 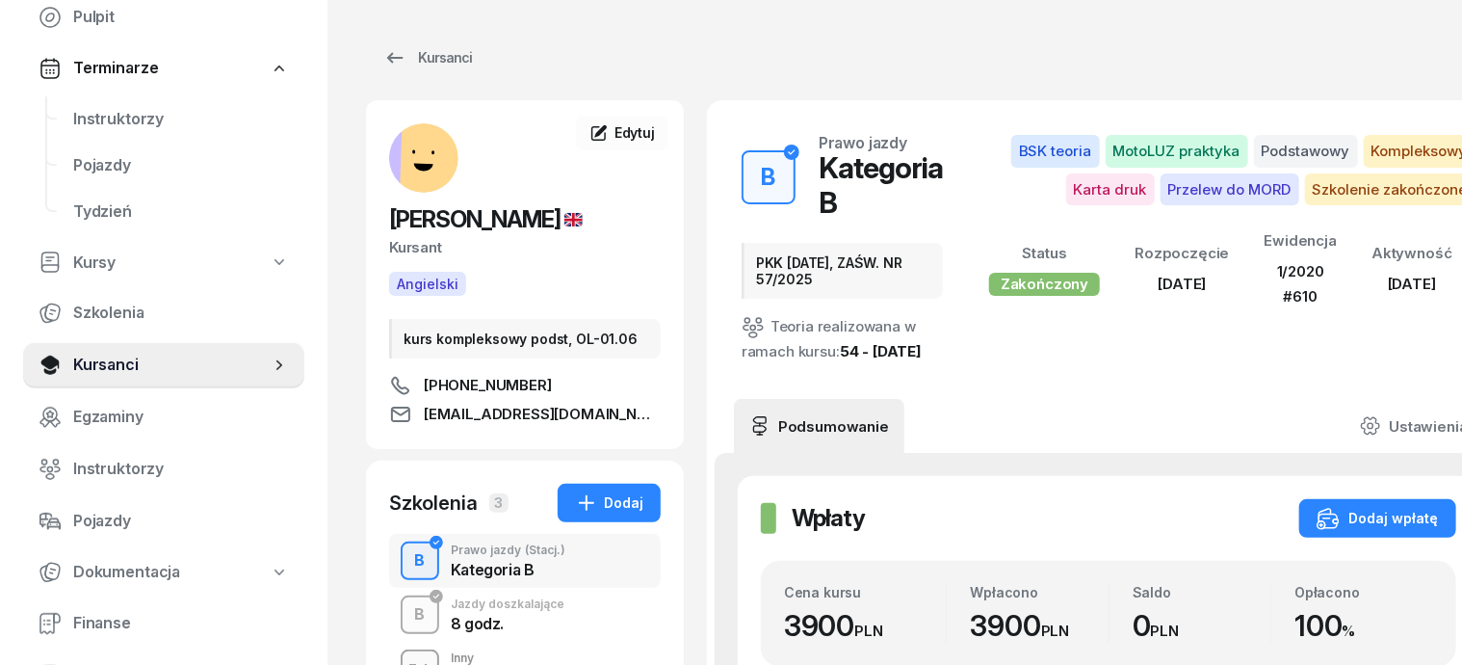 I want to click on div: kurs kompleksowy podst, OL-01.06, so click(x=525, y=338).